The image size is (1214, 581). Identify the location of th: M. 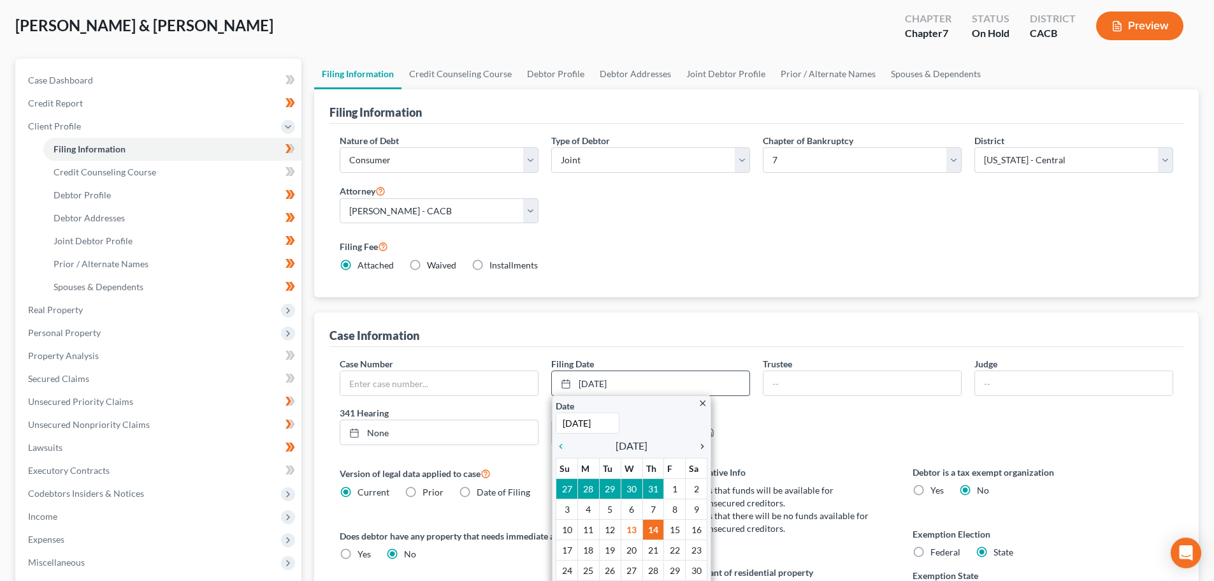
(589, 468).